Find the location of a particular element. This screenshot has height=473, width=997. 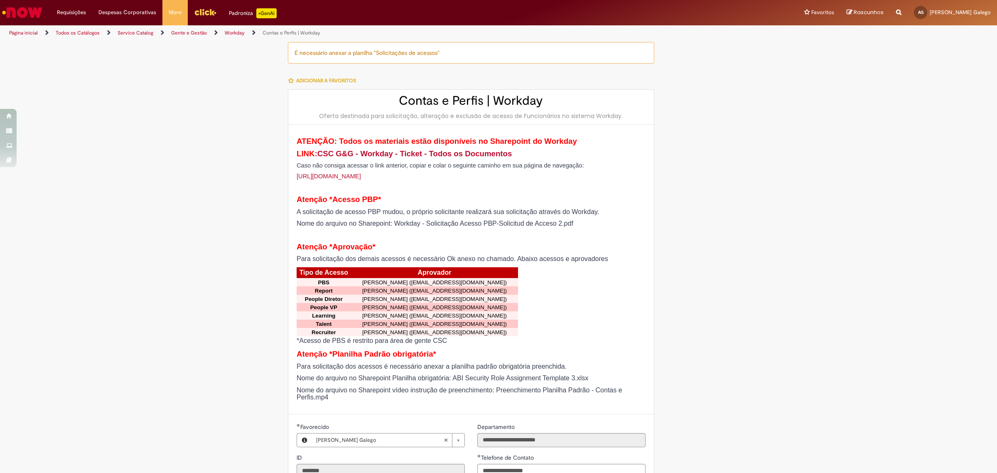

span: Telefone de Contato is located at coordinates (508, 458).